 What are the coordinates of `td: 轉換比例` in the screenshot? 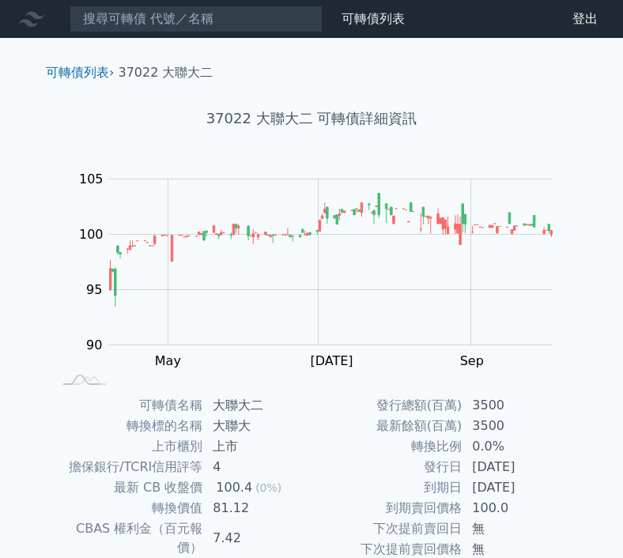 It's located at (386, 446).